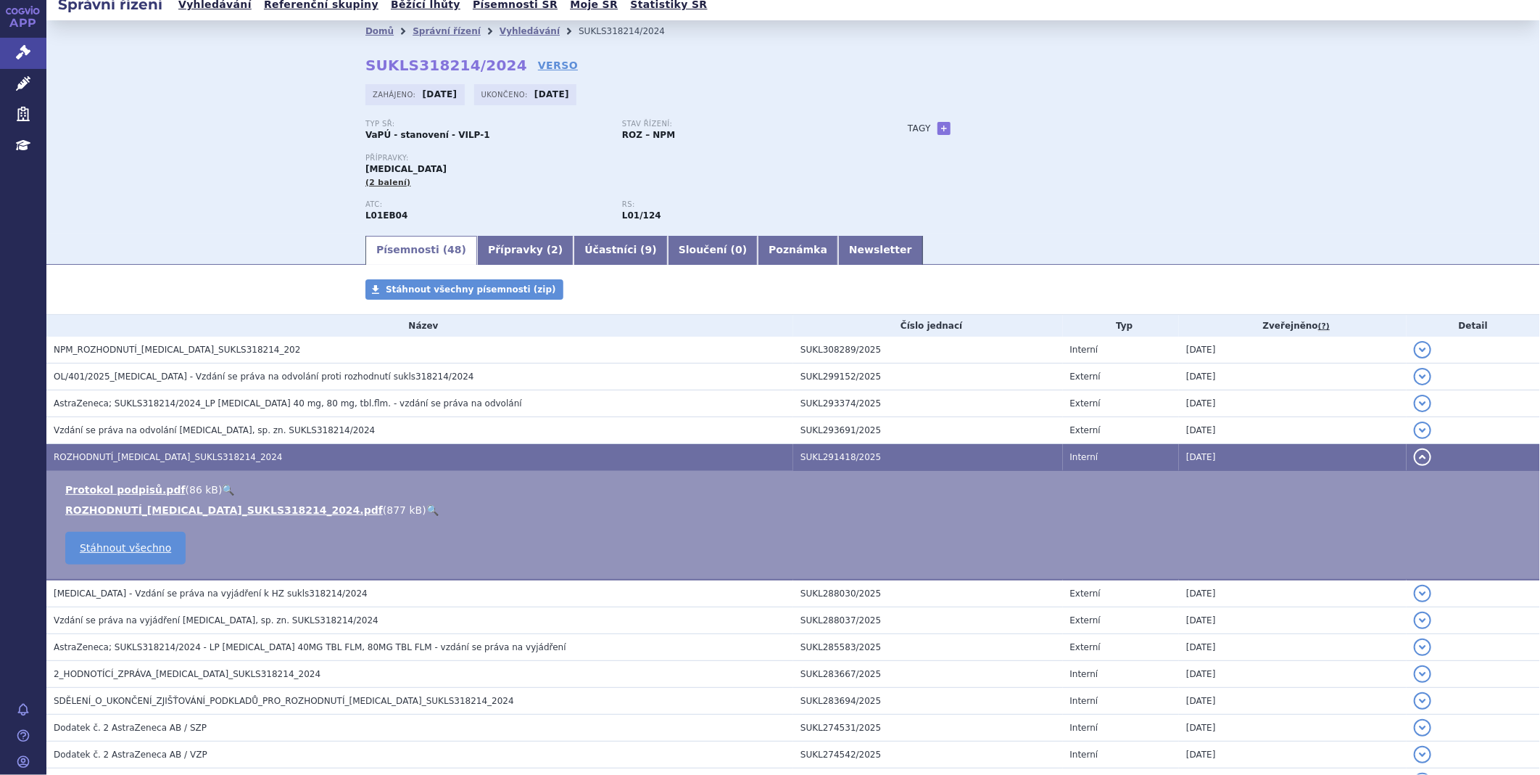 The image size is (1540, 775). What do you see at coordinates (168, 457) in the screenshot?
I see `span: ROZHODNUTÍ_TAGRISSO_SUKLS318214_2024` at bounding box center [168, 457].